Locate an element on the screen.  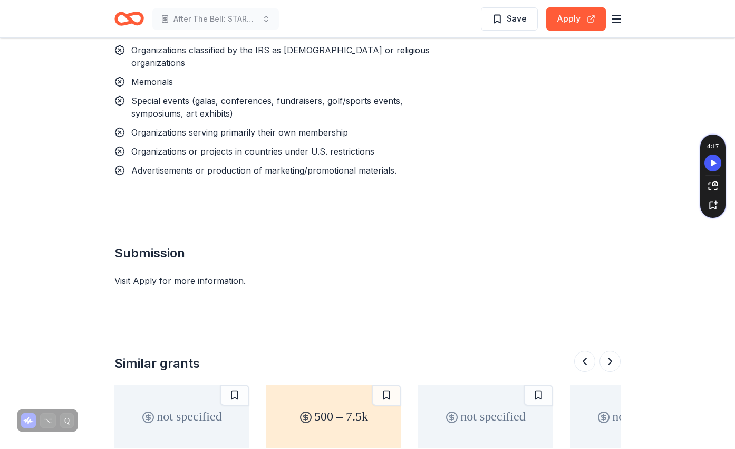
span: Save is located at coordinates (517, 18).